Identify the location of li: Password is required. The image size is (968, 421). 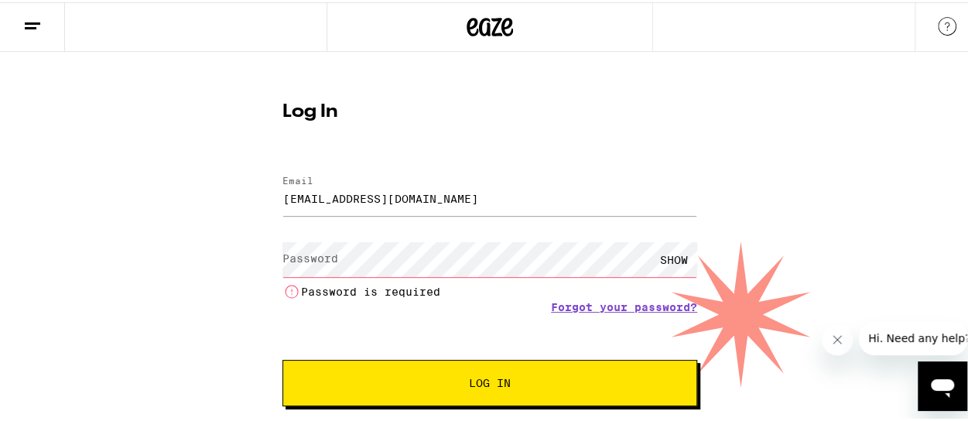
(490, 289).